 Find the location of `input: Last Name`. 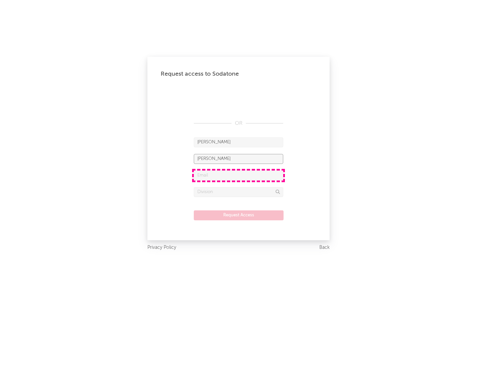

input: Last Name is located at coordinates (239, 159).